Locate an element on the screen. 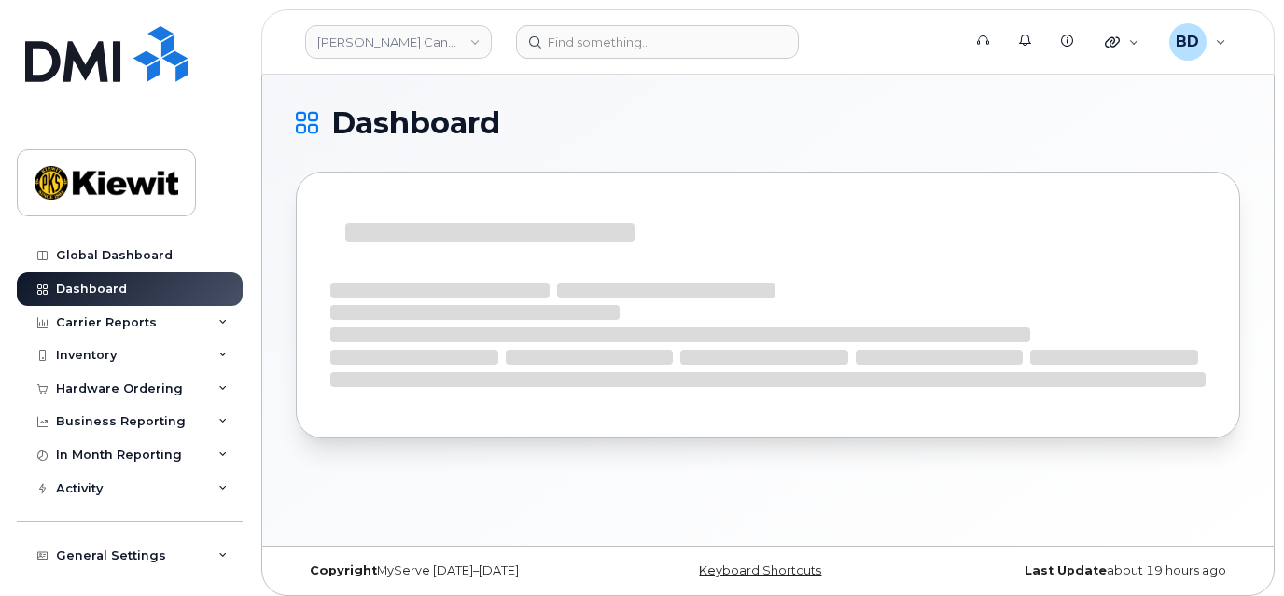 This screenshot has width=1284, height=596. strong: Copyright is located at coordinates (343, 570).